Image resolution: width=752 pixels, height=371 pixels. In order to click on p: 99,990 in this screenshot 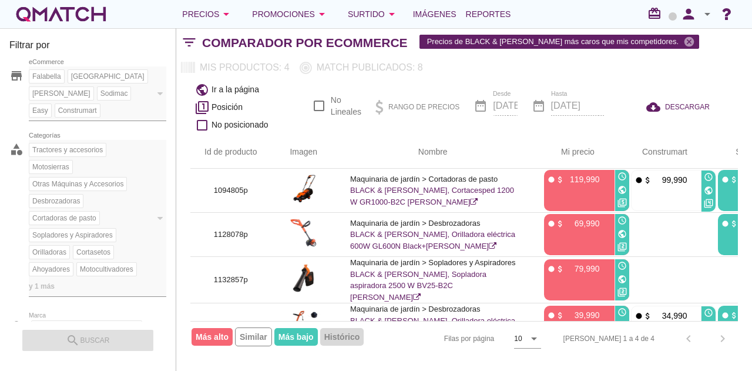, I will do `click(670, 180)`.